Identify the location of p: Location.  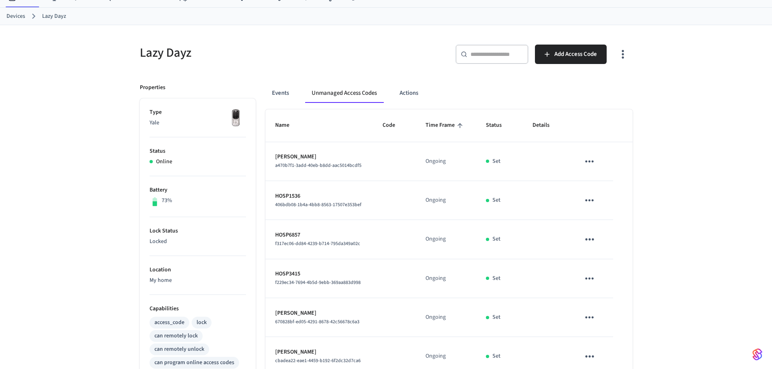
(198, 270).